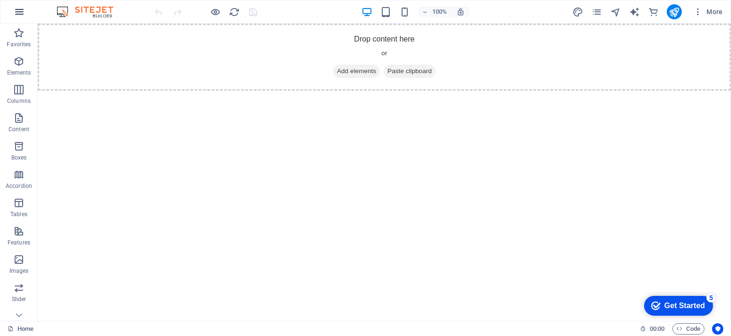 The width and height of the screenshot is (731, 336). What do you see at coordinates (596, 12) in the screenshot?
I see `i: Pages (Ctrl+Alt+S)` at bounding box center [596, 12].